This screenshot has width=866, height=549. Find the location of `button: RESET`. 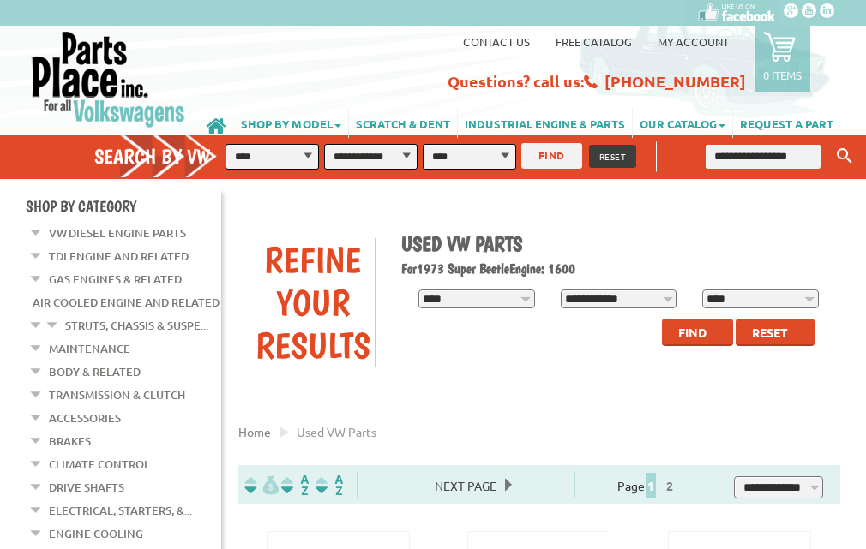

button: RESET is located at coordinates (613, 156).